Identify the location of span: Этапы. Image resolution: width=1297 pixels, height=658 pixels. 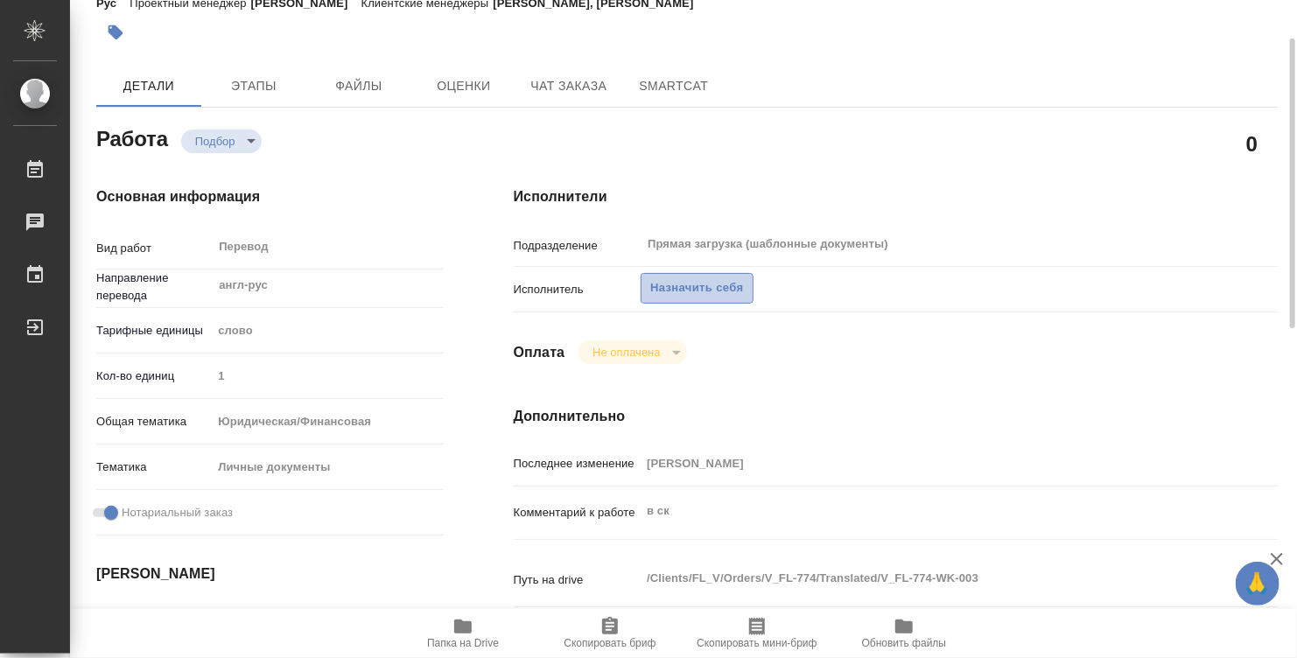
(254, 86).